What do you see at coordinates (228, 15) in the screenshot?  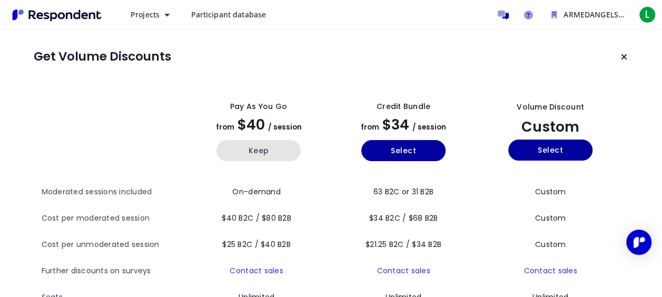 I see `a: Participant database` at bounding box center [228, 15].